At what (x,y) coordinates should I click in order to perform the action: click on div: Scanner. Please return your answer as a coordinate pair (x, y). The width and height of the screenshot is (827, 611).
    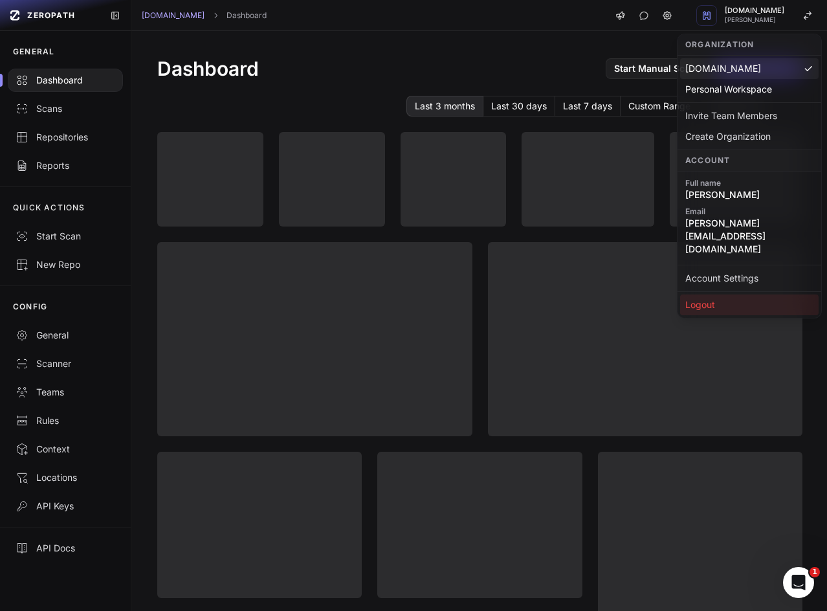
    Looking at the image, I should click on (65, 364).